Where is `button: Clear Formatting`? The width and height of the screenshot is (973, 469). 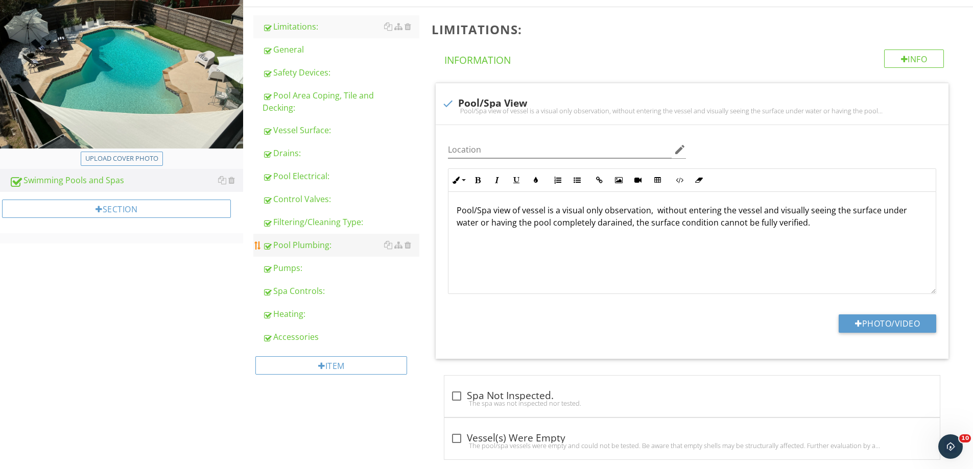 button: Clear Formatting is located at coordinates (699, 180).